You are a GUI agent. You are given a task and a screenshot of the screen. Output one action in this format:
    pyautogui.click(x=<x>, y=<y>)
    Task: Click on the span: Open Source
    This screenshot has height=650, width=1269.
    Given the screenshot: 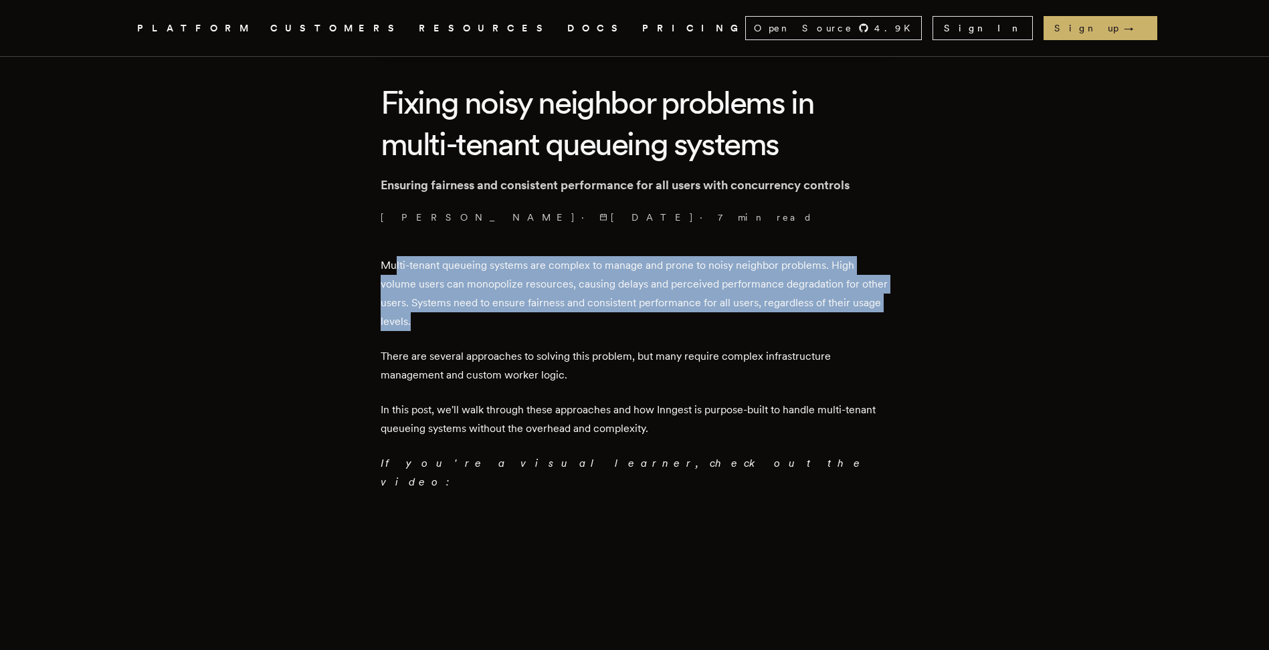 What is the action you would take?
    pyautogui.click(x=804, y=28)
    